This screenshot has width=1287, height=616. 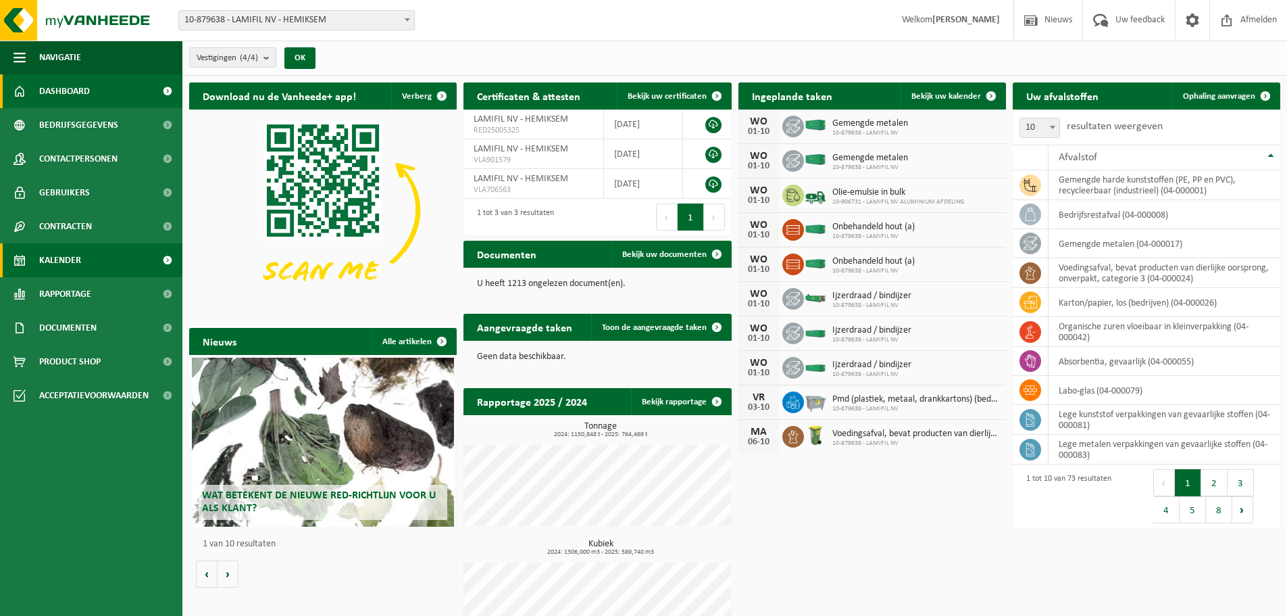 What do you see at coordinates (227, 58) in the screenshot?
I see `span: Vestigingen` at bounding box center [227, 58].